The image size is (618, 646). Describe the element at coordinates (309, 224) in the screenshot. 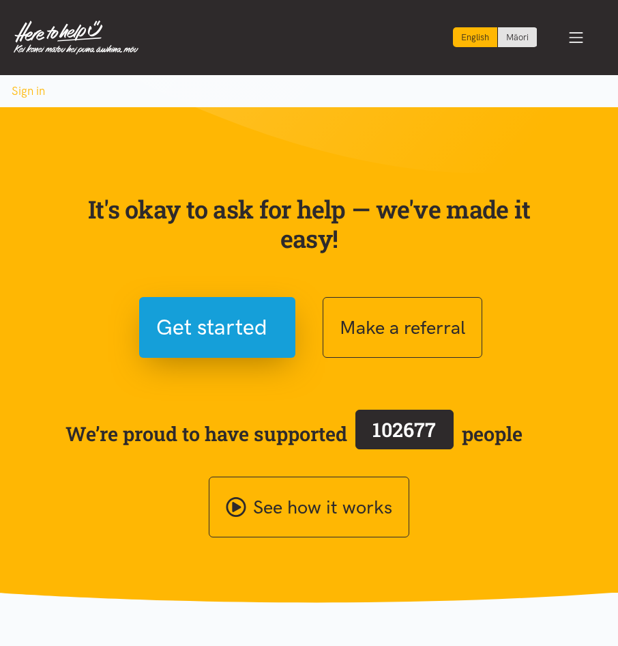

I see `p: It's okay to ask for help — we've made it easy!` at that location.